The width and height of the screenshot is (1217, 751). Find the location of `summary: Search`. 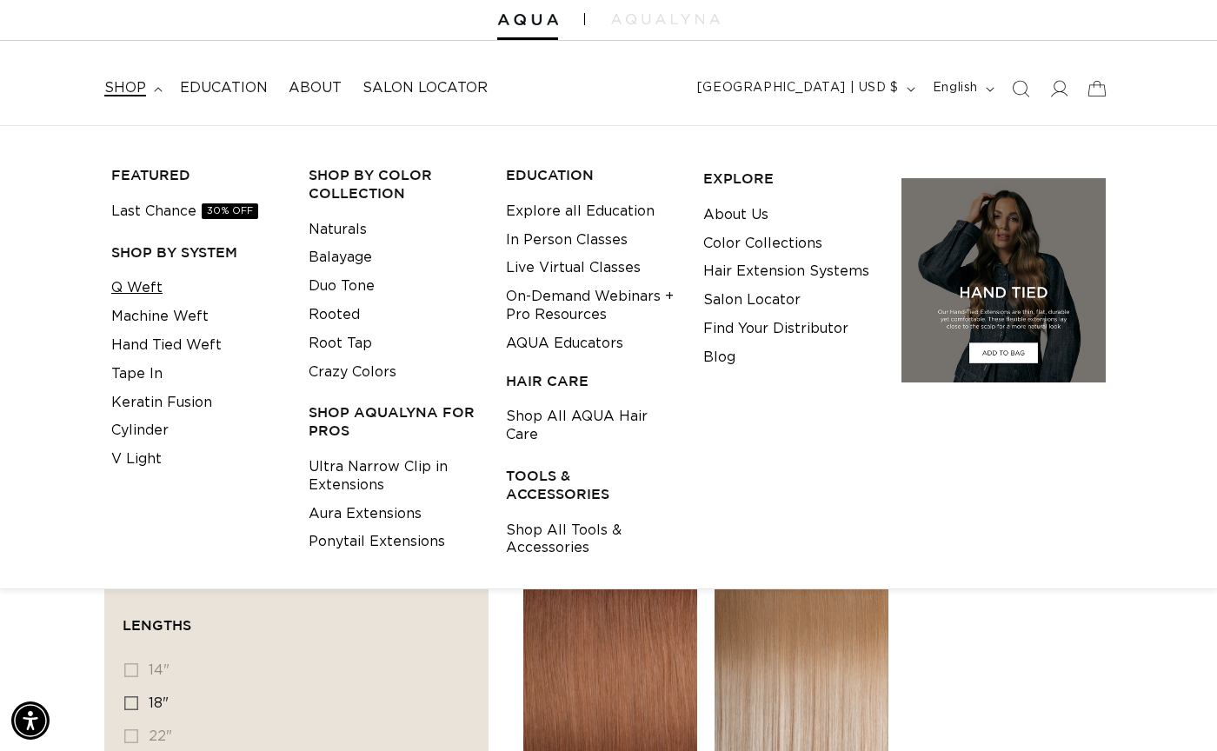

summary: Search is located at coordinates (1020, 89).